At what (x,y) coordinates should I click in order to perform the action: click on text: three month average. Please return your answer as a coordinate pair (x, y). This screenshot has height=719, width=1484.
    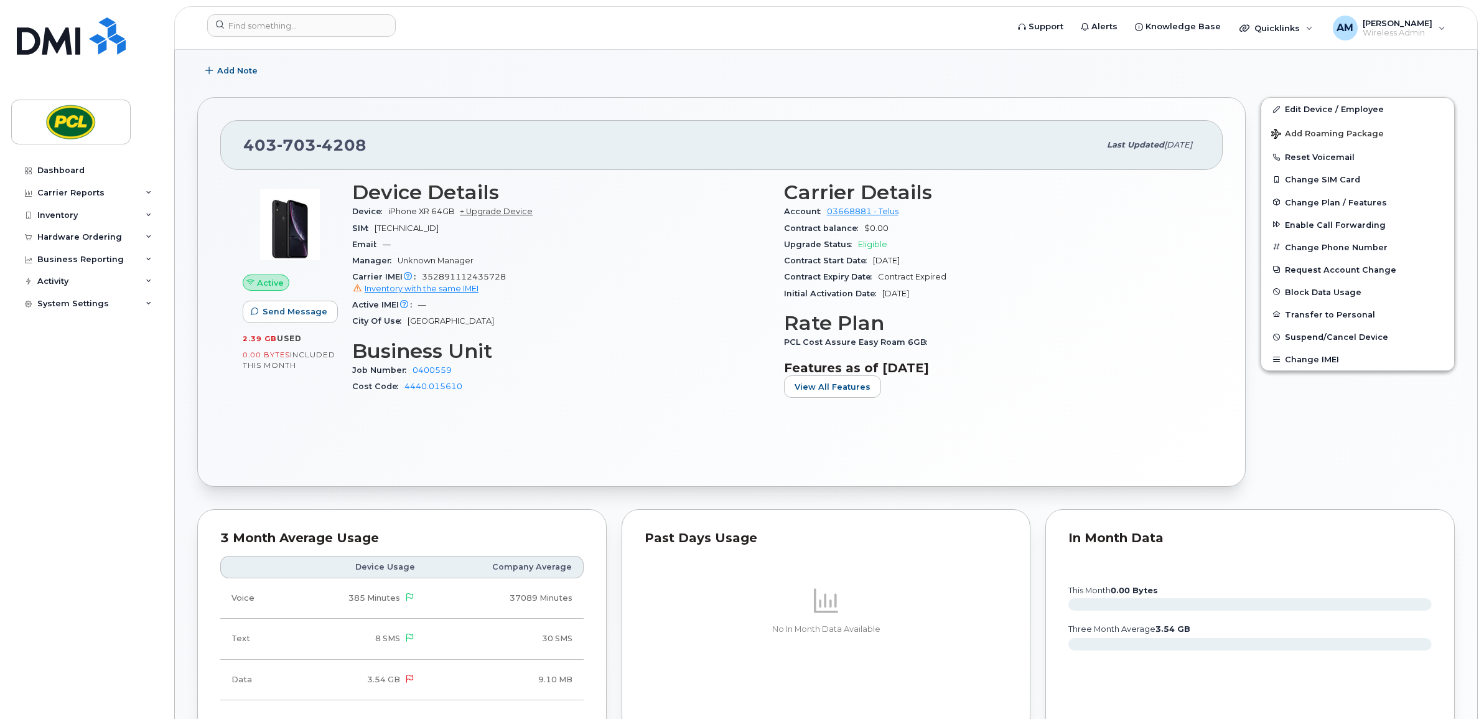
    Looking at the image, I should click on (1129, 629).